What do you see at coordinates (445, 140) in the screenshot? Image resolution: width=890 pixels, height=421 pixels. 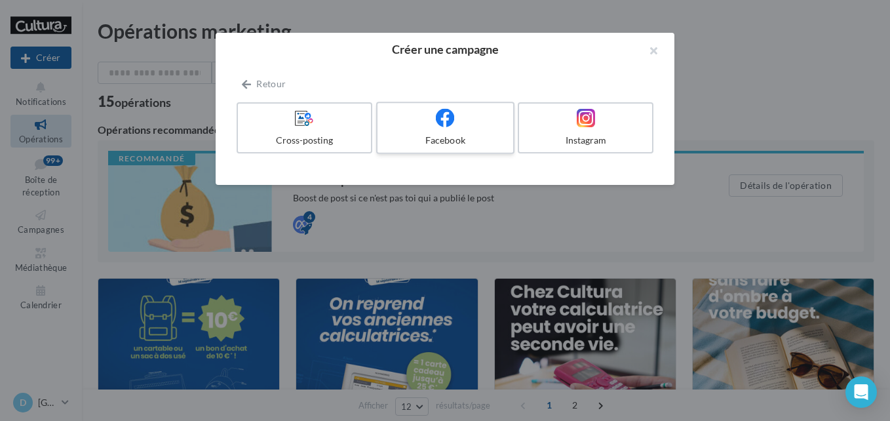 I see `div: Facebook` at bounding box center [445, 140].